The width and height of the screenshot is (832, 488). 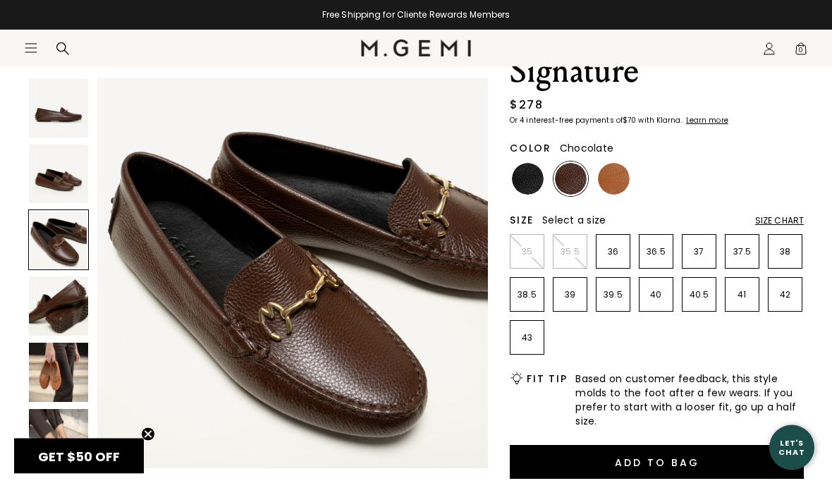 What do you see at coordinates (570, 295) in the screenshot?
I see `p: 39` at bounding box center [570, 295].